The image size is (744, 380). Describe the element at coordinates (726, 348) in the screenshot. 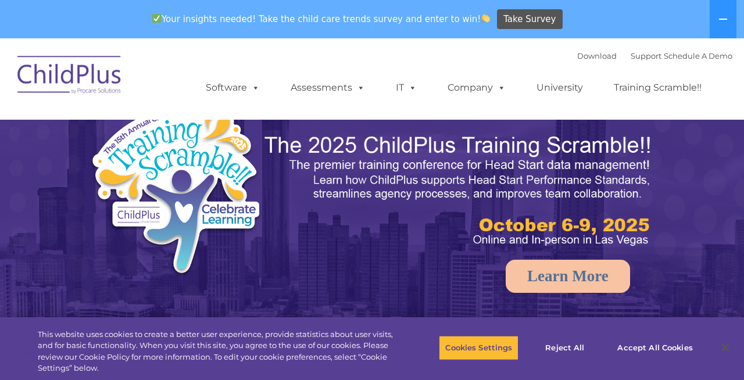

I see `button: Close` at that location.